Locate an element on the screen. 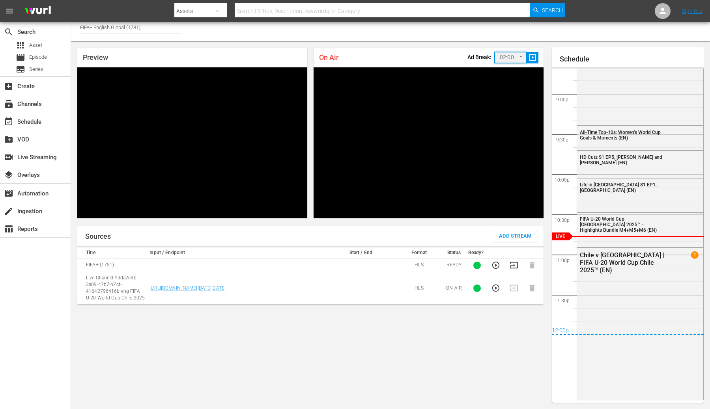  td: Live Channel 93da2c8b-3a09-47b7-b7cf-41642796416b eng FIFA U-20 World Cup Chile 2025 is located at coordinates (112, 289).